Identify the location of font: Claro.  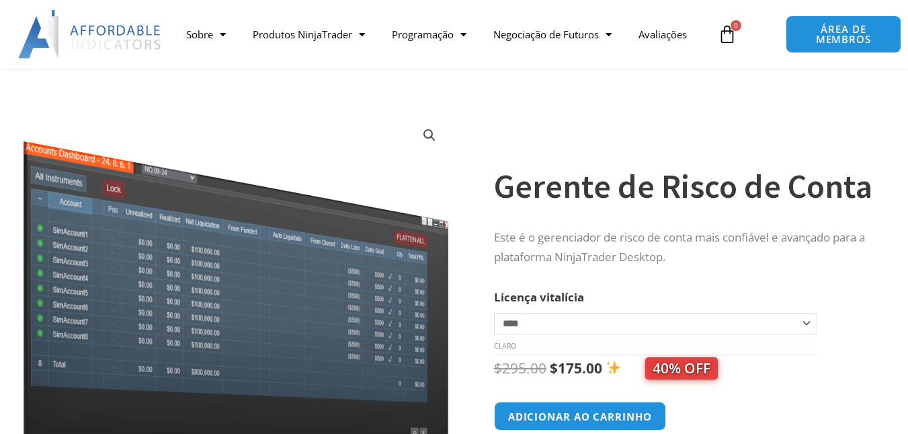
(505, 346).